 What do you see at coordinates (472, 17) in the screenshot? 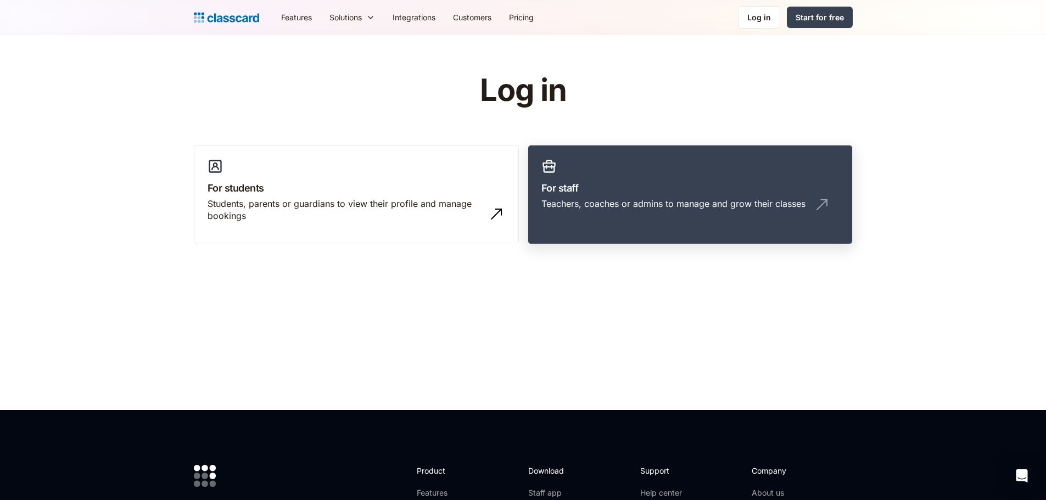
I see `a: Customers` at bounding box center [472, 17].